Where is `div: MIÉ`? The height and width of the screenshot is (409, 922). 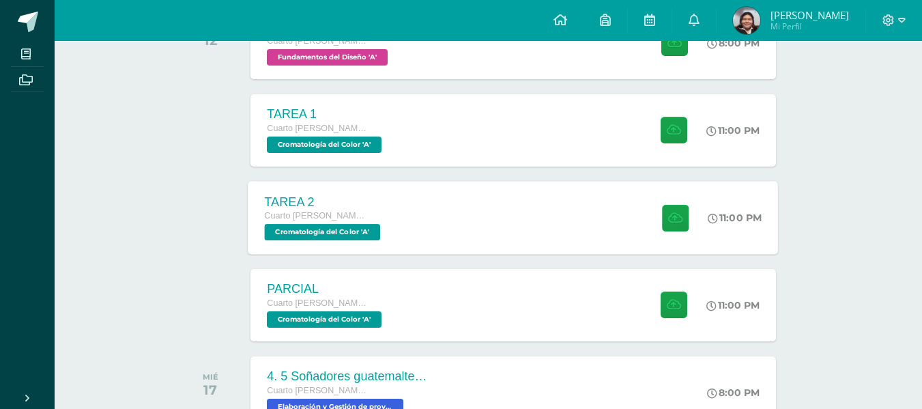 div: MIÉ is located at coordinates (210, 377).